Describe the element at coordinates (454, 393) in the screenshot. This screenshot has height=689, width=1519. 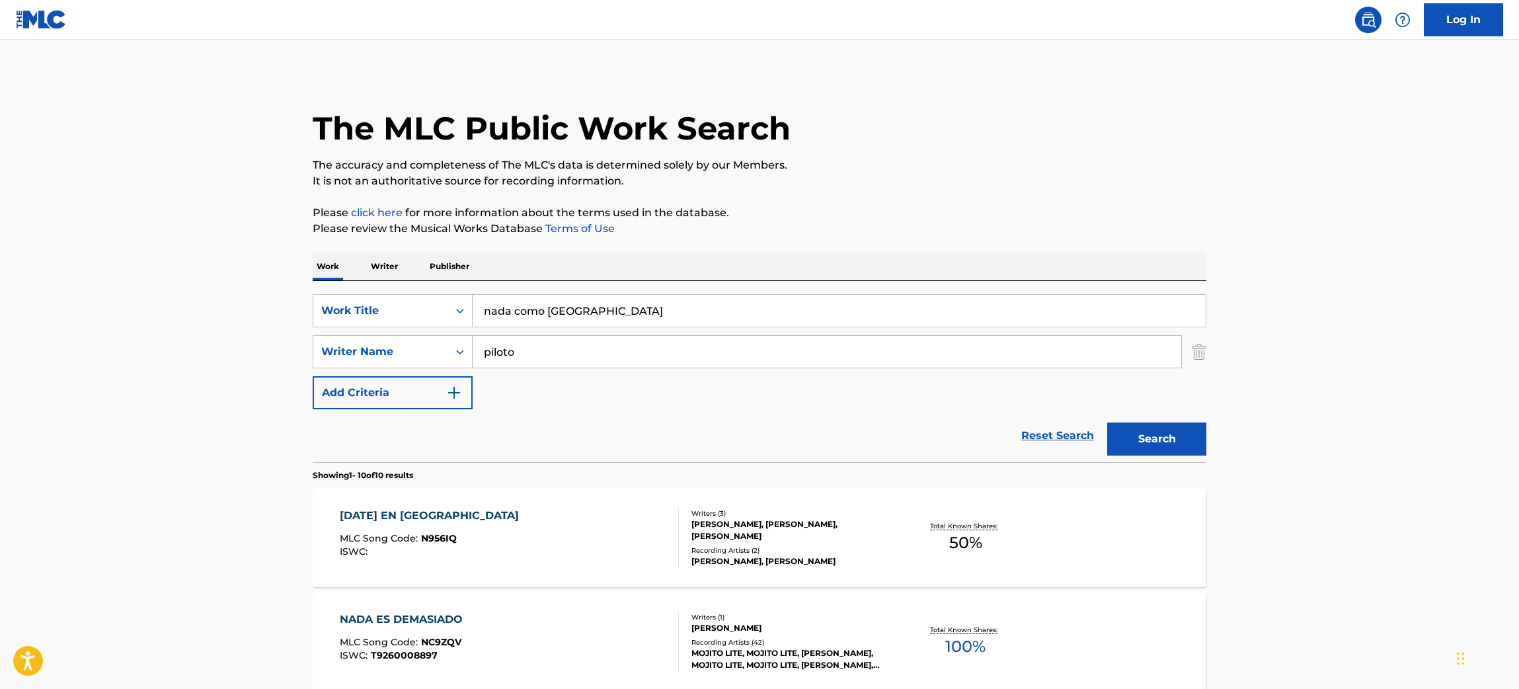
I see `img: 9d2ae6d4665cec9f34b9.svg` at that location.